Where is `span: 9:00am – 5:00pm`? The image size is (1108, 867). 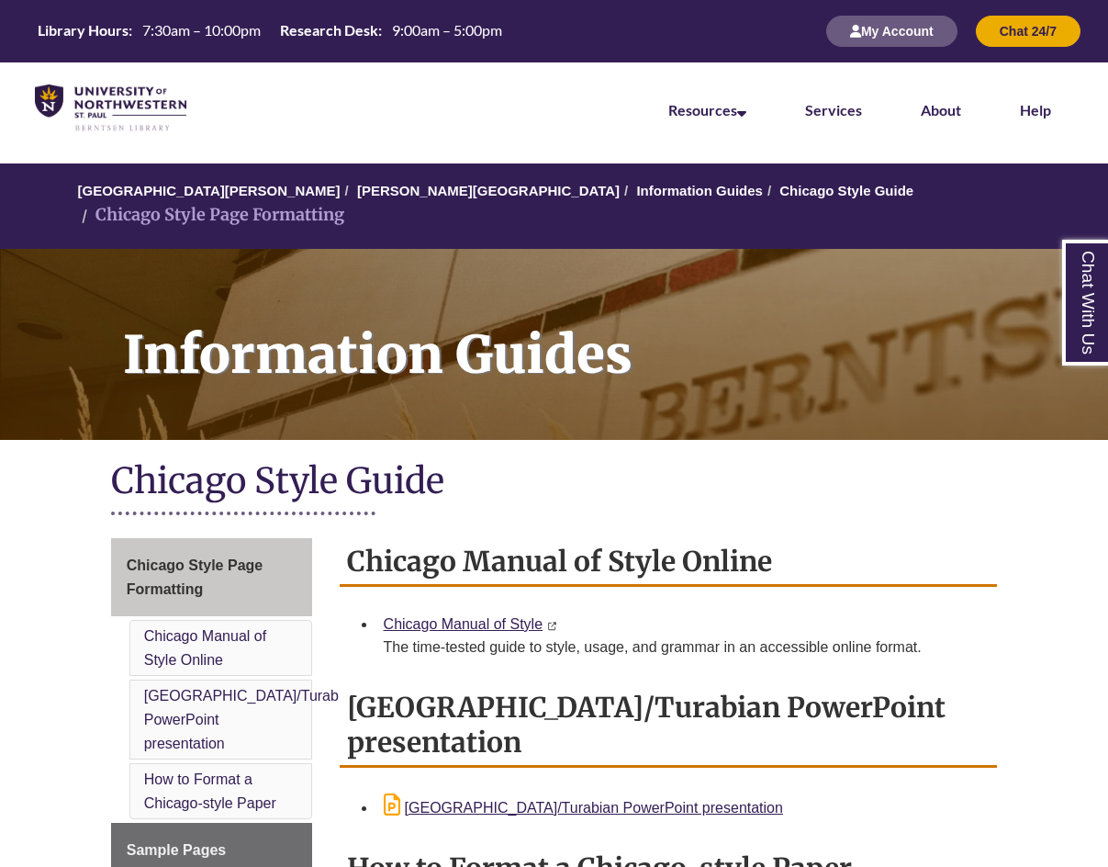 span: 9:00am – 5:00pm is located at coordinates (447, 29).